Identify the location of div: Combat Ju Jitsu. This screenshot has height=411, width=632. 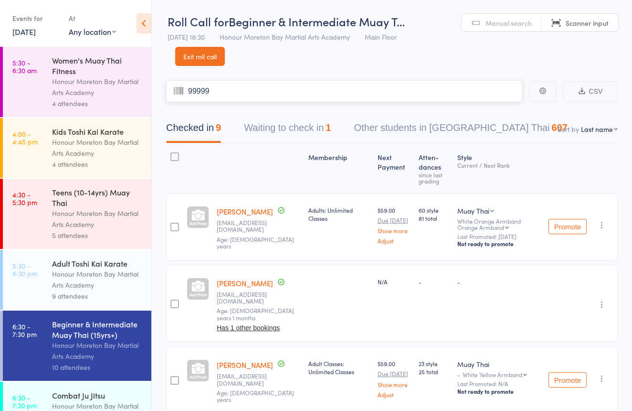
(97, 395).